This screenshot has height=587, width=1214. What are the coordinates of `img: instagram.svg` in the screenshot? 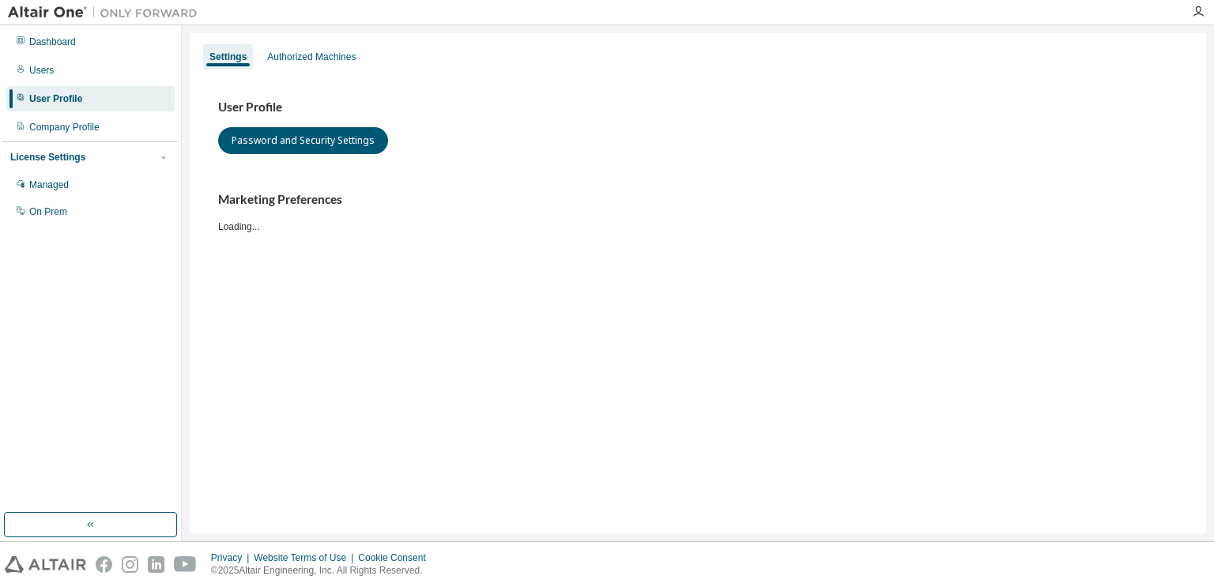 It's located at (130, 564).